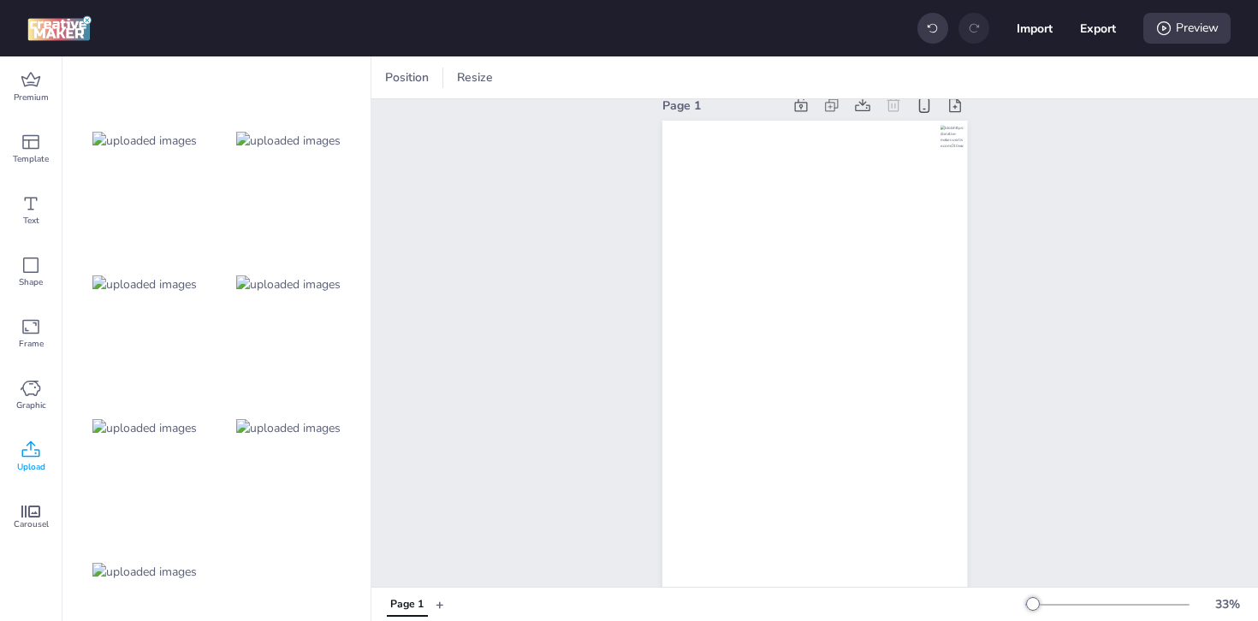 The height and width of the screenshot is (621, 1258). What do you see at coordinates (31, 221) in the screenshot?
I see `span: Text` at bounding box center [31, 221].